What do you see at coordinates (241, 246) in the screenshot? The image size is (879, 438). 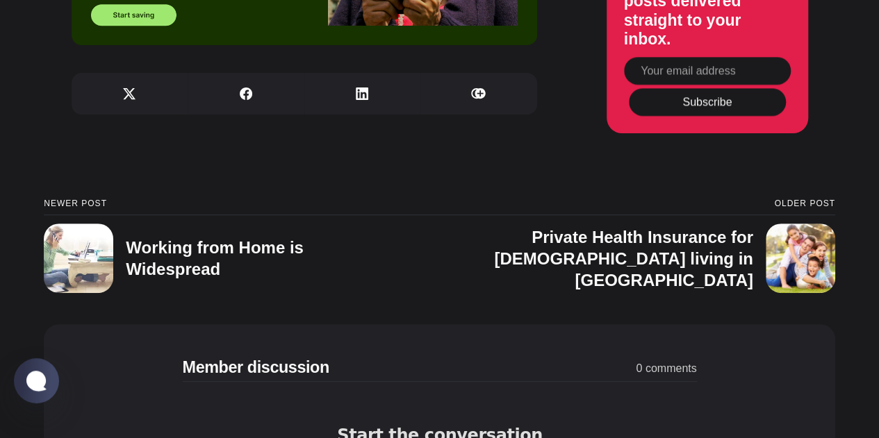 I see `a: Newer post Working from Home is Widespread` at bounding box center [241, 246].